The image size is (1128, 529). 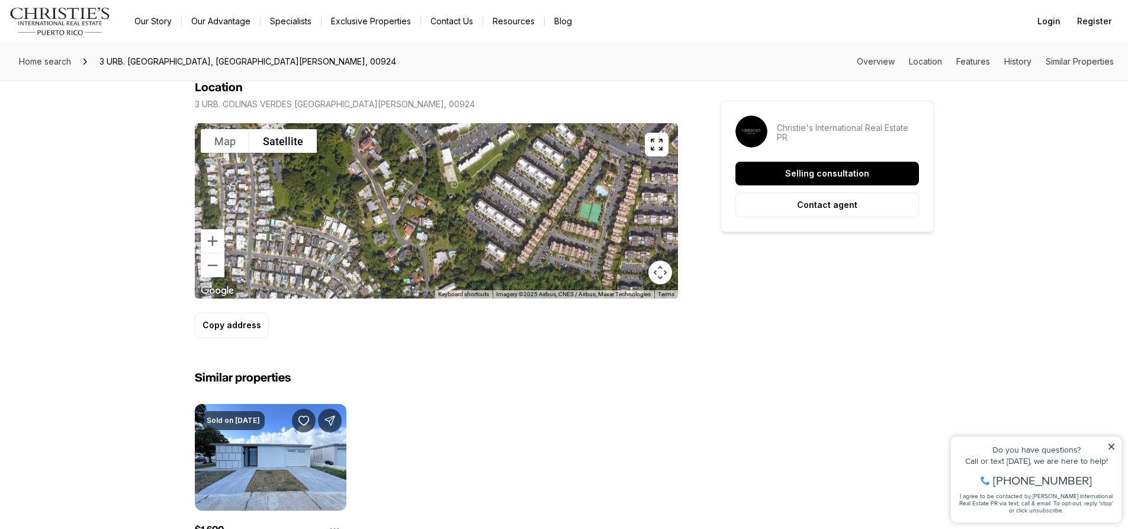 I want to click on a: Open this area in Google Maps (opens a new window), so click(x=217, y=291).